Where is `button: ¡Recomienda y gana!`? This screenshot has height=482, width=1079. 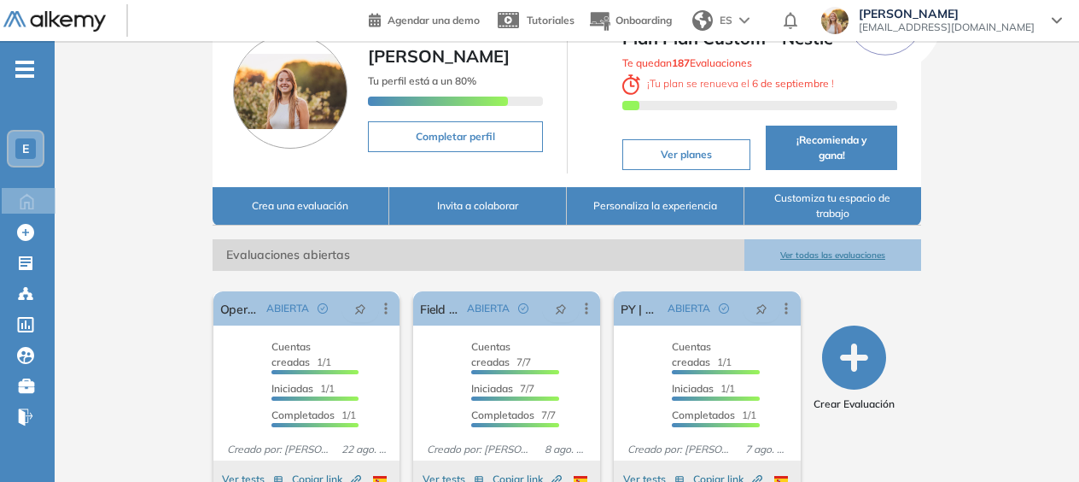
button: ¡Recomienda y gana! is located at coordinates (832, 148).